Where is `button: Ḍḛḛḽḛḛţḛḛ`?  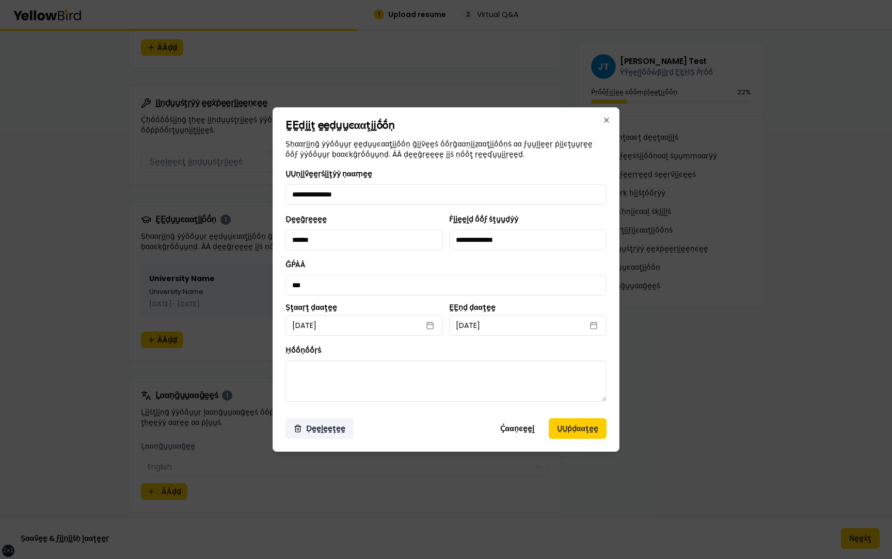 button: Ḍḛḛḽḛḛţḛḛ is located at coordinates (319, 429).